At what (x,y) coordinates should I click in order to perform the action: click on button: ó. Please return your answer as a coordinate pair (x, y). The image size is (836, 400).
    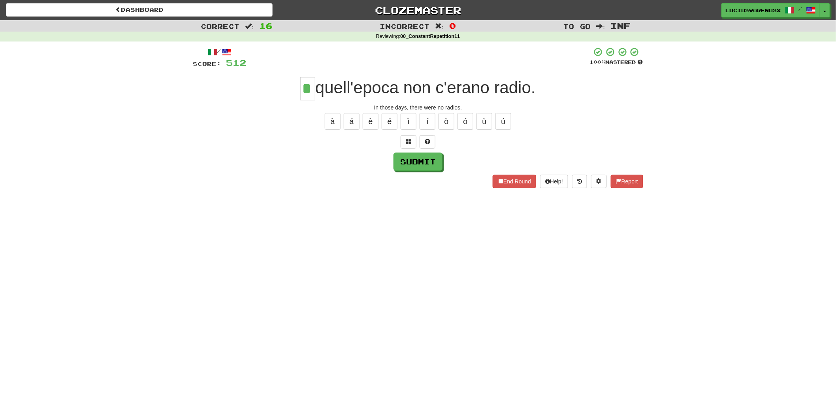
    Looking at the image, I should click on (465, 121).